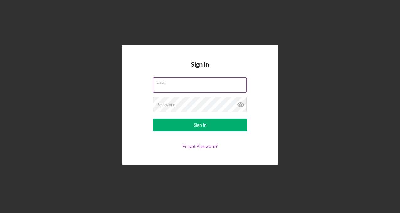 The image size is (400, 213). Describe the element at coordinates (200, 125) in the screenshot. I see `div: Sign In` at that location.